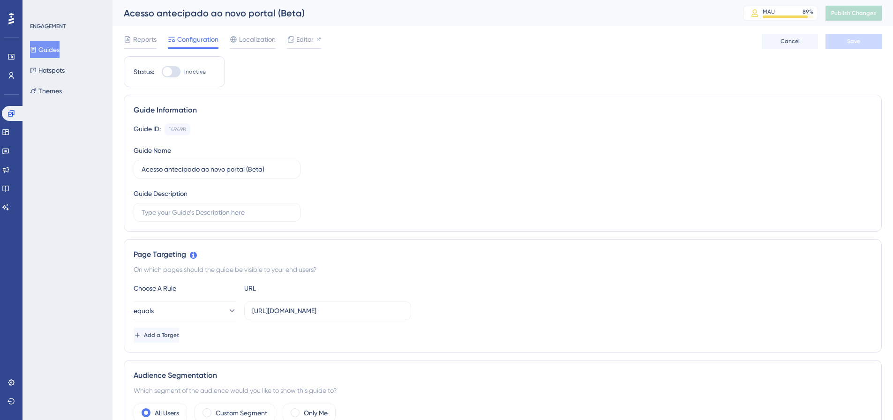 Image resolution: width=893 pixels, height=420 pixels. Describe the element at coordinates (421, 13) in the screenshot. I see `div: Acesso antecipado ao novo portal (Beta)` at that location.